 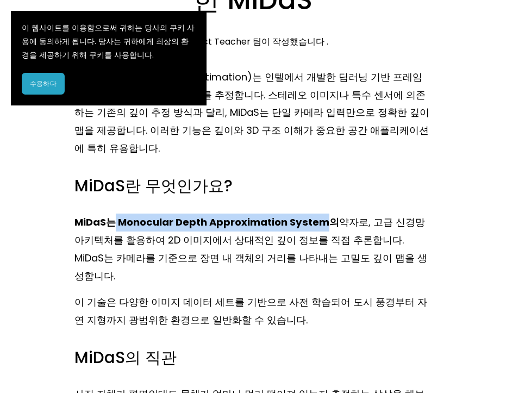 What do you see at coordinates (153, 185) in the screenshot?
I see `font: MiDaS란 무엇인가요?` at bounding box center [153, 185].